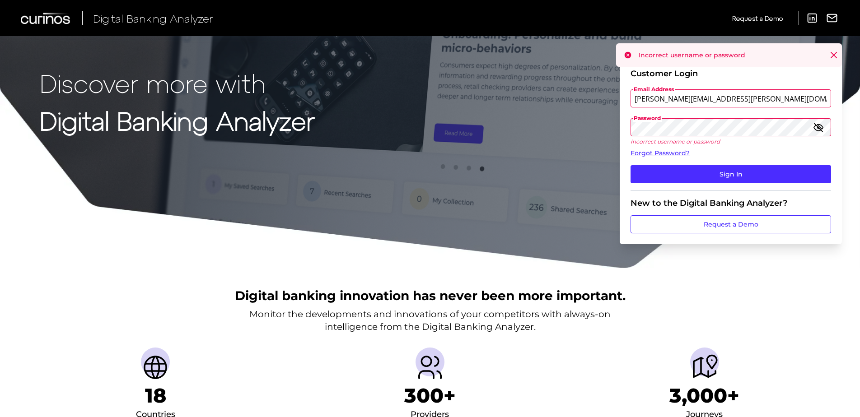  I want to click on p: Monitor the developments and innovations of your competitors with always-on intelligence from the..., so click(430, 321).